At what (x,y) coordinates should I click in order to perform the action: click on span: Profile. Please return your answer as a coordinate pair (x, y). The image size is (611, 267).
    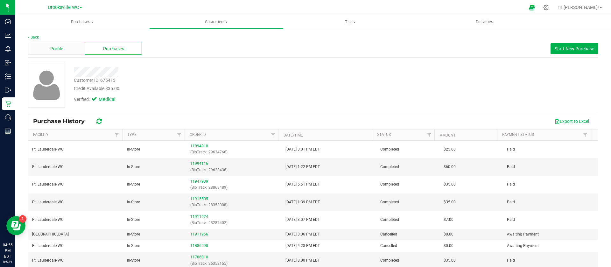
    Looking at the image, I should click on (57, 49).